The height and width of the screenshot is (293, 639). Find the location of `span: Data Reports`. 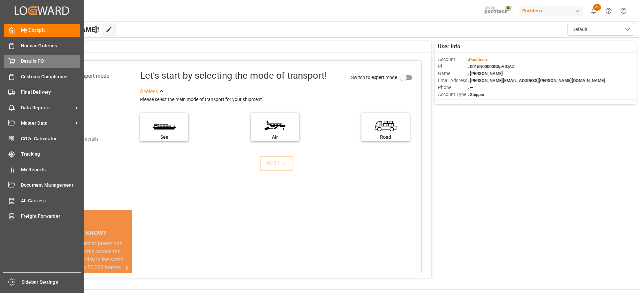

span: Data Reports is located at coordinates (47, 108).